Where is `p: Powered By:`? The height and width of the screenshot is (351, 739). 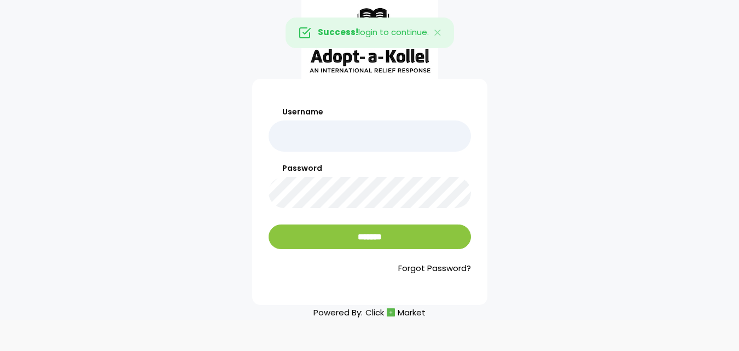
p: Powered By: is located at coordinates (369, 312).